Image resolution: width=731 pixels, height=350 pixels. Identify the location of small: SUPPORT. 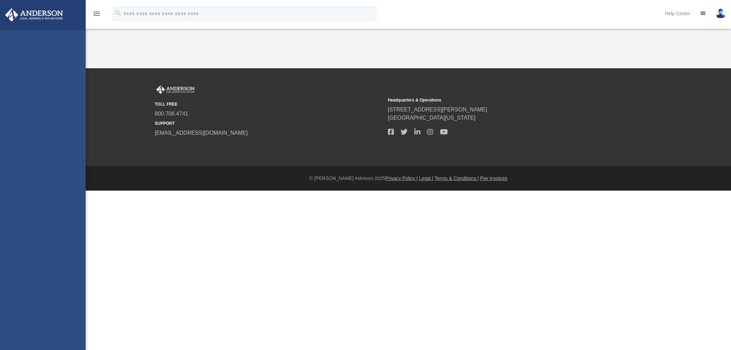
(269, 123).